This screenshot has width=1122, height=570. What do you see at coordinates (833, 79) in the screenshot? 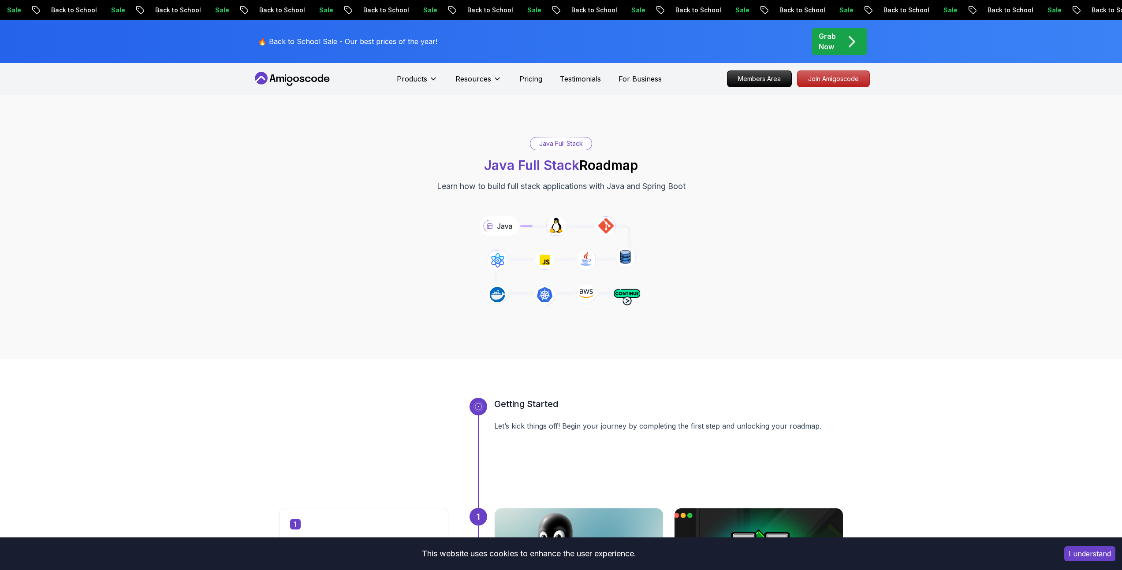
I see `a: Join Amigoscode` at bounding box center [833, 79].